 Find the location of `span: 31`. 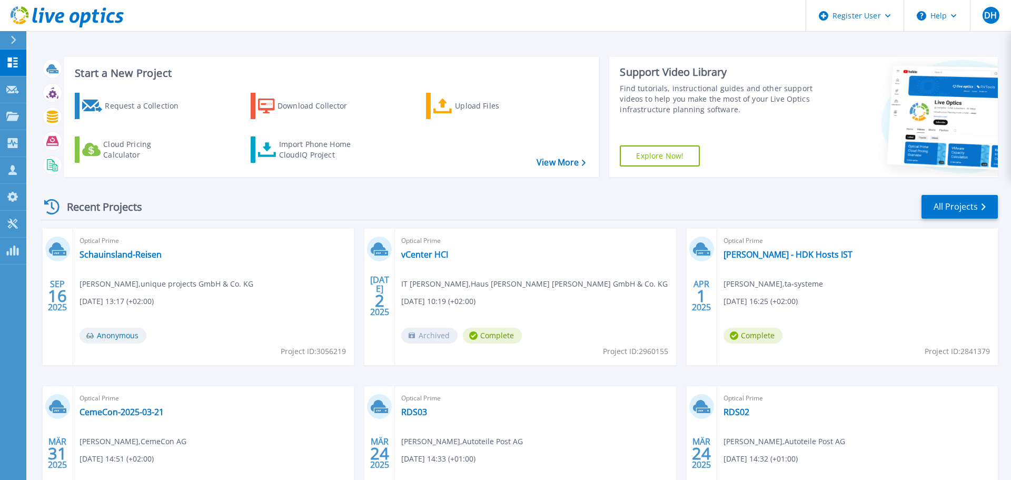

span: 31 is located at coordinates (57, 453).